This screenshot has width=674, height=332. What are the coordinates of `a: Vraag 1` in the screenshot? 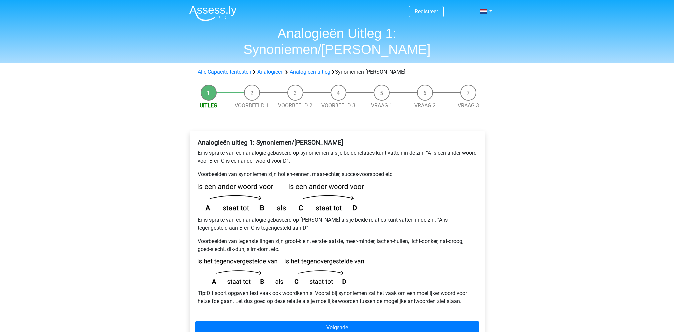 It's located at (382, 105).